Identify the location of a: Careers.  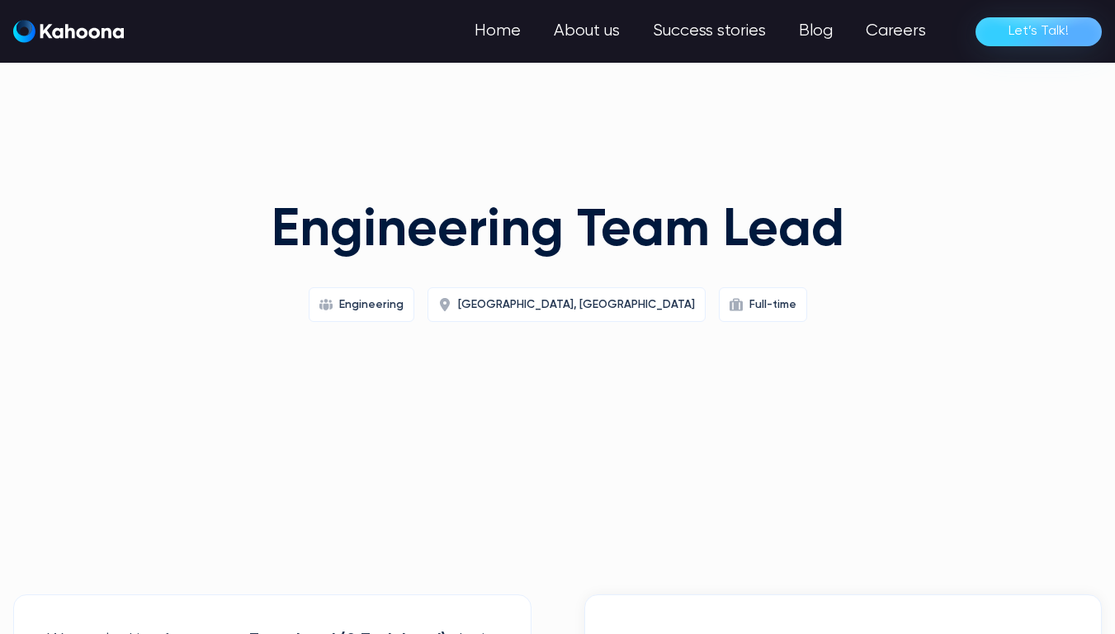
(895, 31).